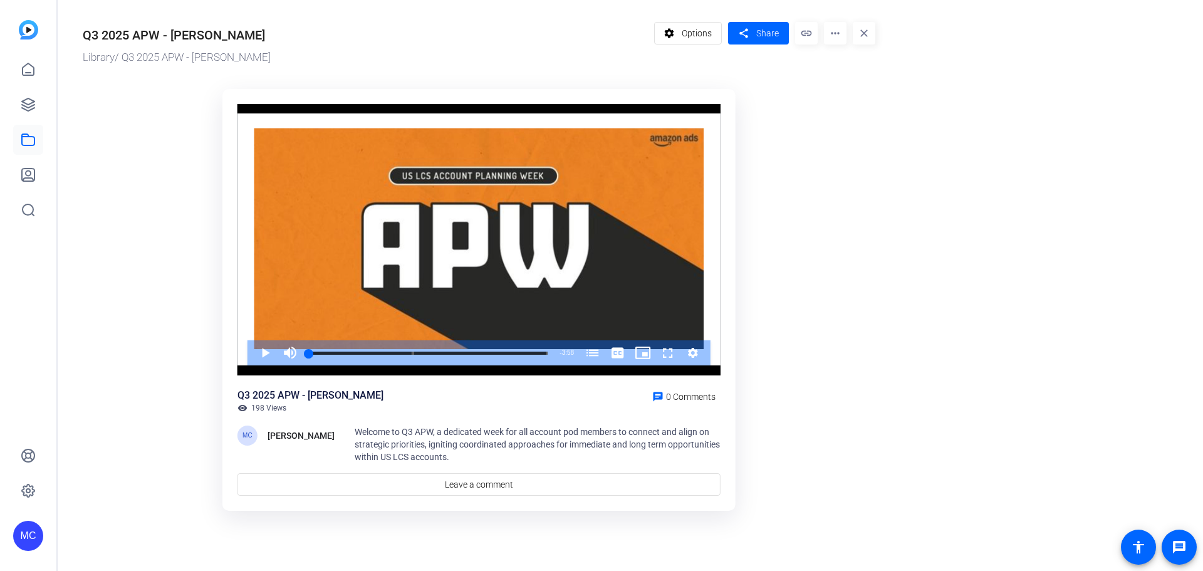 This screenshot has width=1203, height=571. I want to click on button: Chapters, so click(593, 353).